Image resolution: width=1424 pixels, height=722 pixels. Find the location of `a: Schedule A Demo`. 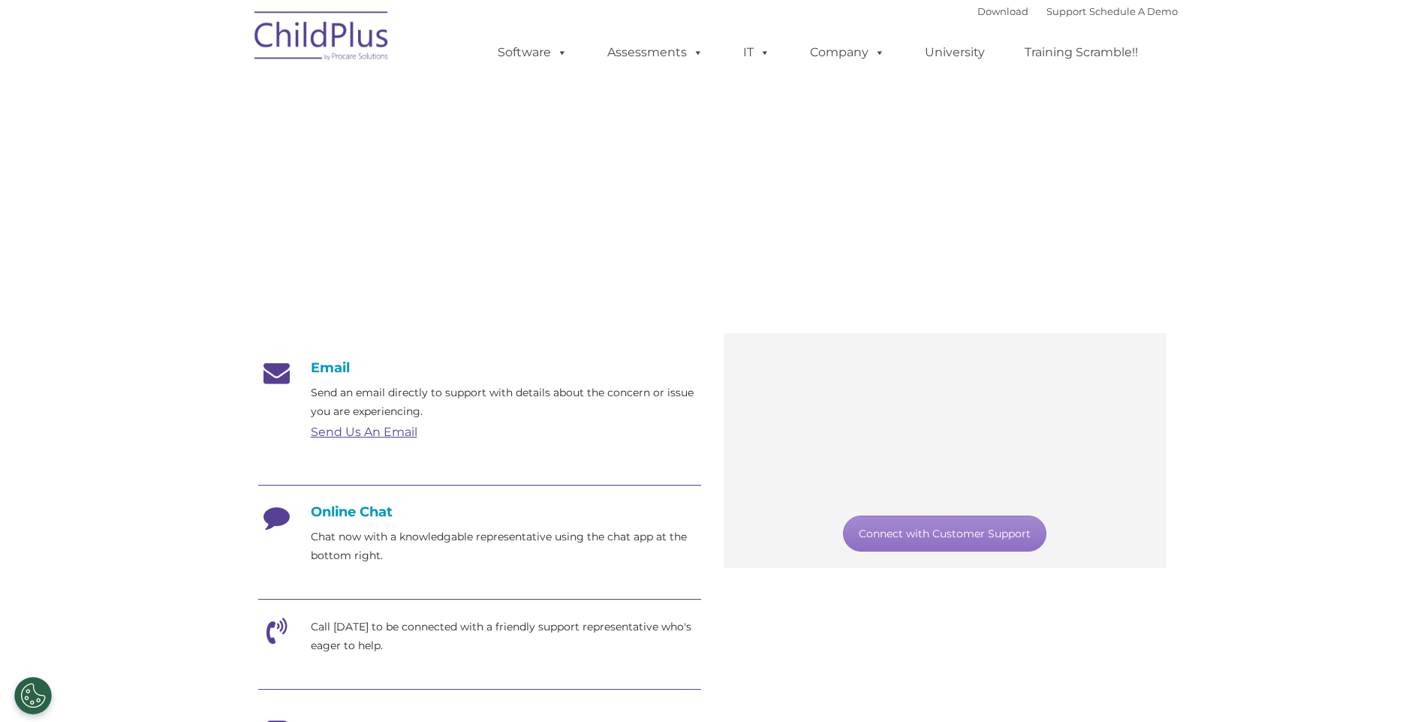

a: Schedule A Demo is located at coordinates (1134, 11).